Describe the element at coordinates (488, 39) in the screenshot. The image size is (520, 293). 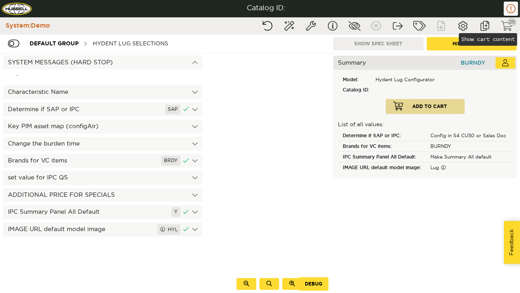
I see `div: Show cart content` at that location.